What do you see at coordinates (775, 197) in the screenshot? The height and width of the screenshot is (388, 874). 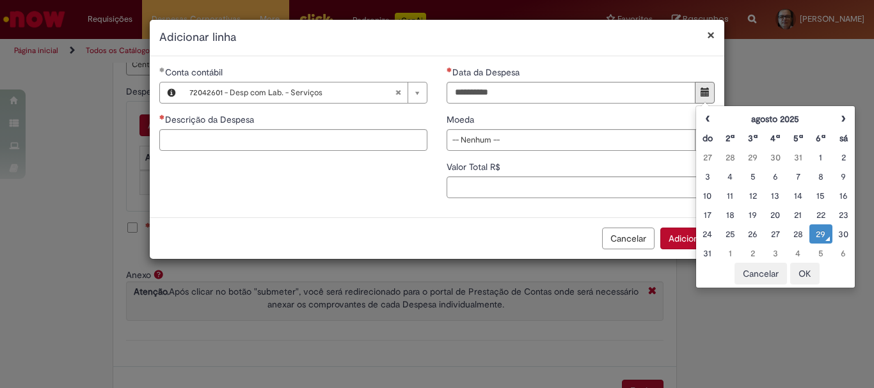 I see `div: Escolher data` at bounding box center [775, 197].